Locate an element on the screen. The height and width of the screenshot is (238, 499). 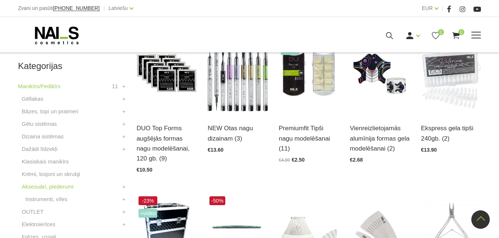
a: #1 • Mazs(S) sāna arkas izliekums, normāls/vidējs C izliekums, garā forma • Piemērota standarta n... is located at coordinates (167, 73).